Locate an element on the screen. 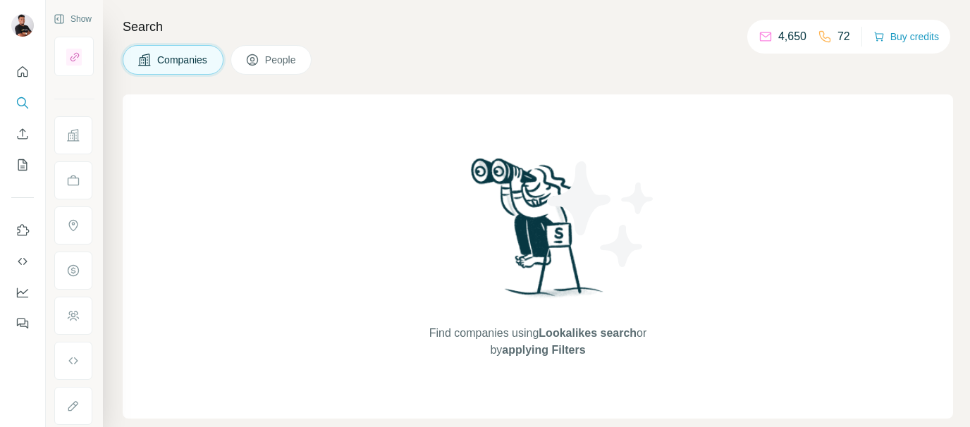  img: Avatar is located at coordinates (23, 25).